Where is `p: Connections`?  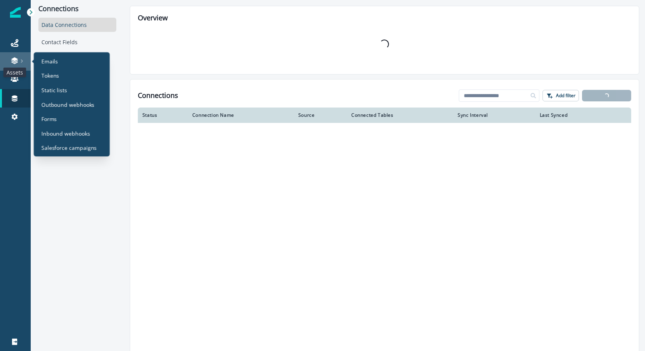
p: Connections is located at coordinates (77, 9).